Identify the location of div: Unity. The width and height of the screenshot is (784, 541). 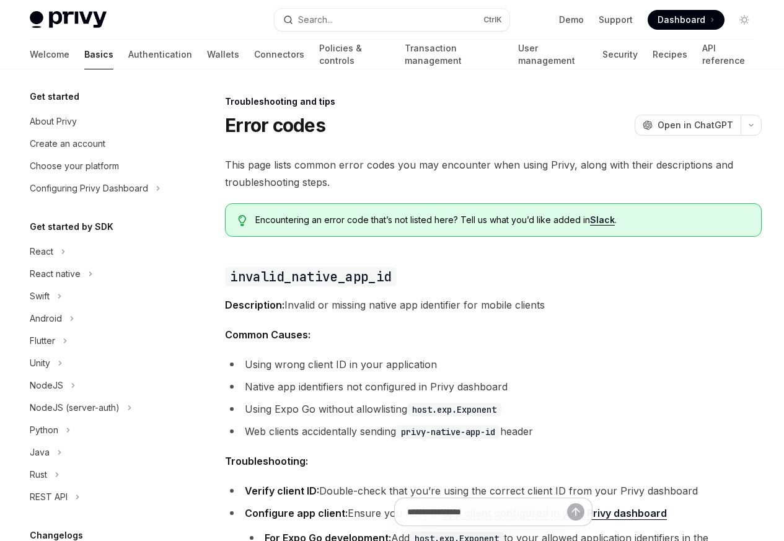
(40, 363).